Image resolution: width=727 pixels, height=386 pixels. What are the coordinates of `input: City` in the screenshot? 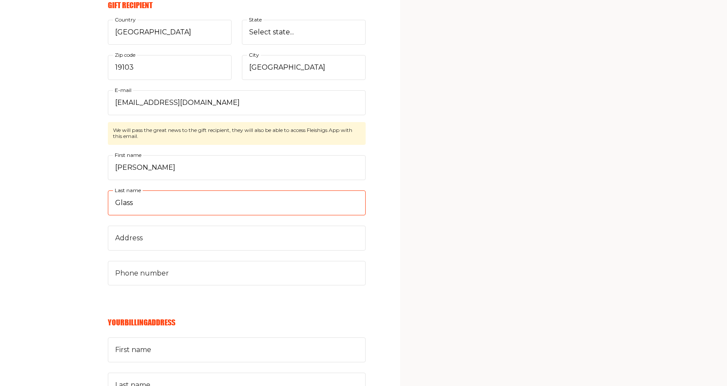 It's located at (304, 67).